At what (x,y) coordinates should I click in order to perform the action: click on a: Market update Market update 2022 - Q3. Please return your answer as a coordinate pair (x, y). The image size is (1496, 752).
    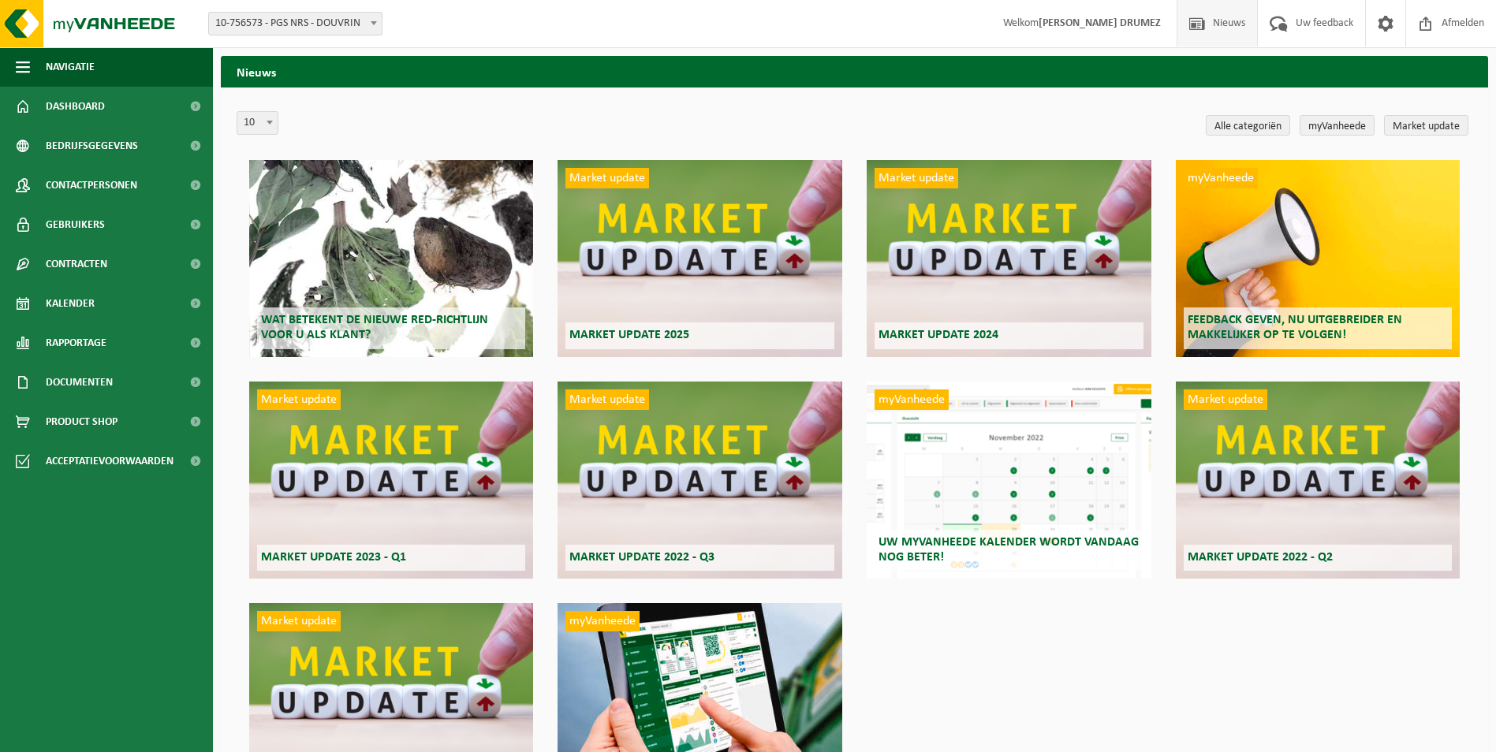
    Looking at the image, I should click on (699, 480).